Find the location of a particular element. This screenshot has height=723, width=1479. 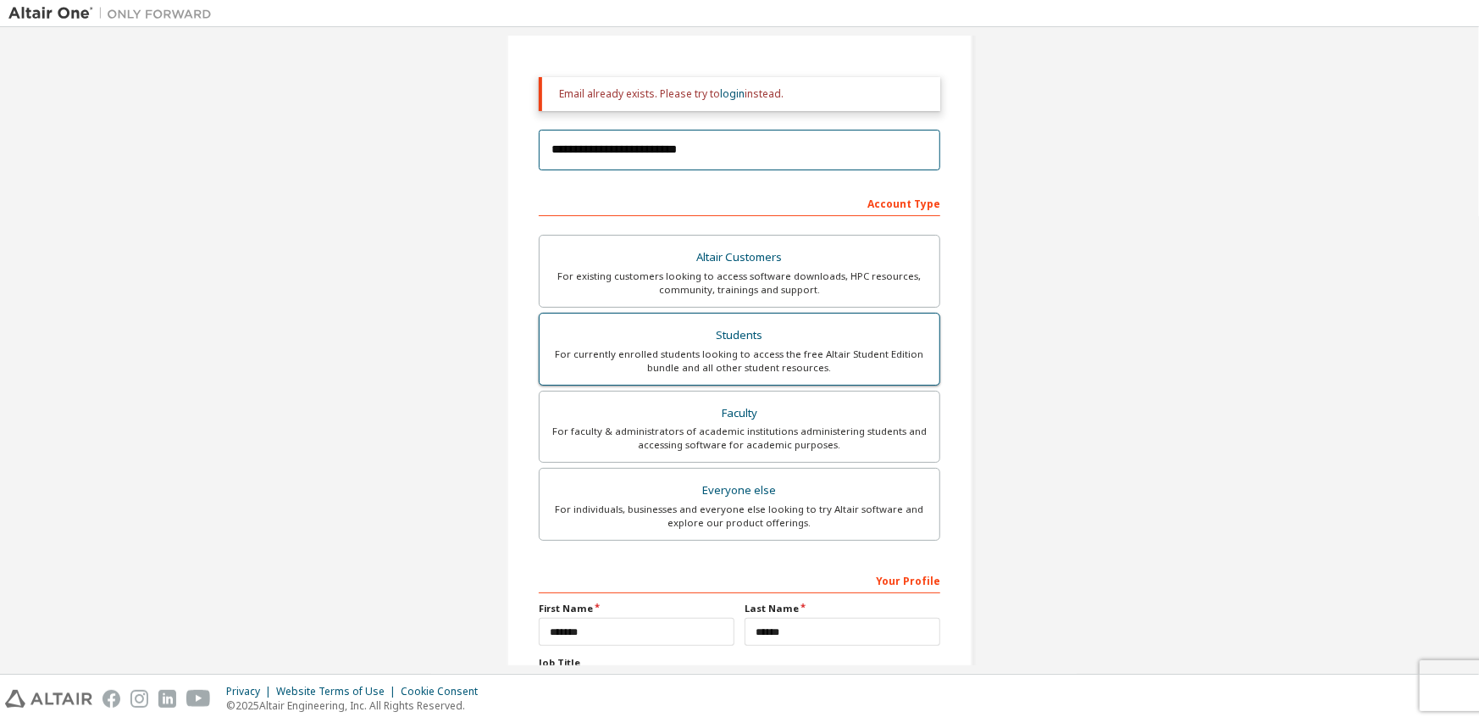

img: facebook.svg is located at coordinates (111, 698).